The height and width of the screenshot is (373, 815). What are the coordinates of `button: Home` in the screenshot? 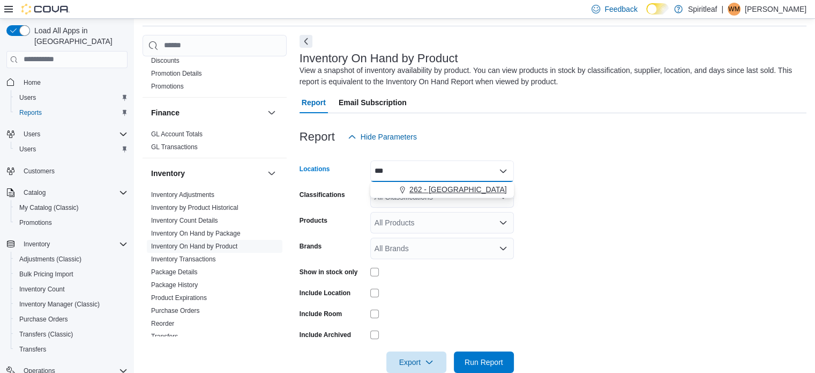 It's located at (67, 82).